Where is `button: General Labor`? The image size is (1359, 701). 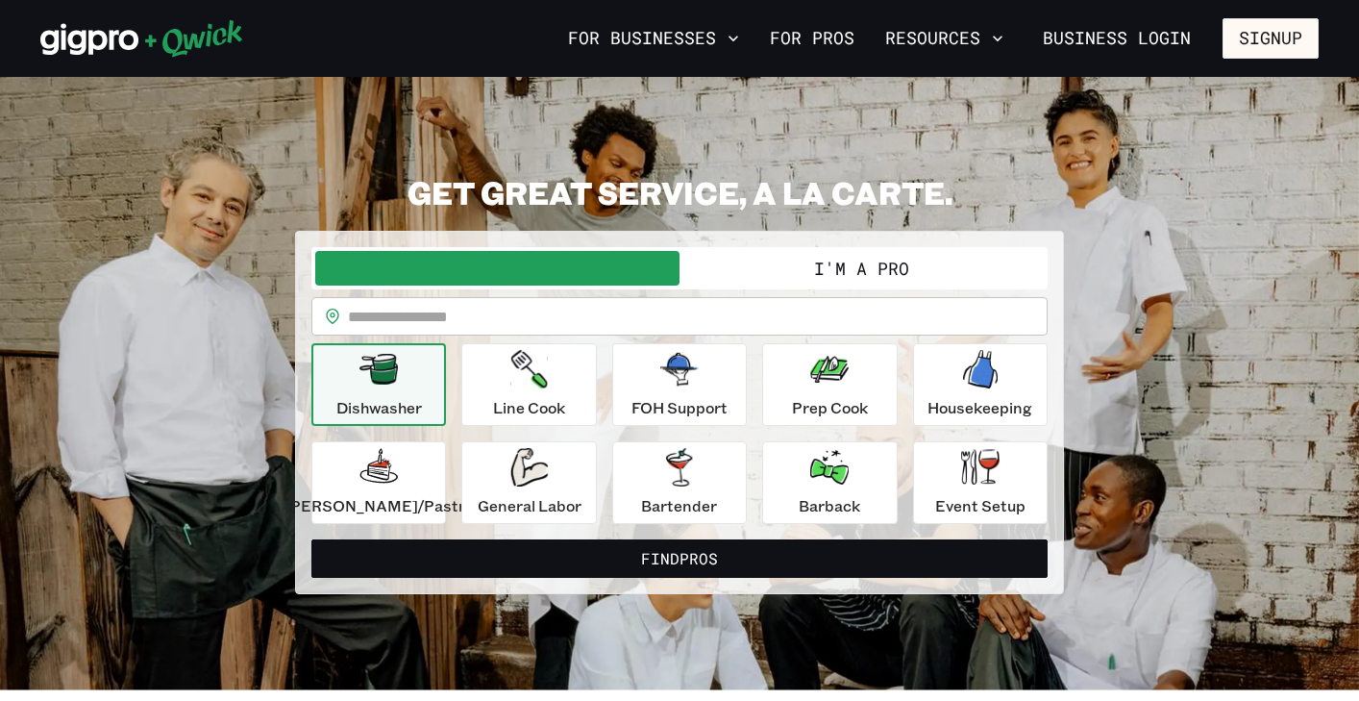 button: General Labor is located at coordinates (529, 482).